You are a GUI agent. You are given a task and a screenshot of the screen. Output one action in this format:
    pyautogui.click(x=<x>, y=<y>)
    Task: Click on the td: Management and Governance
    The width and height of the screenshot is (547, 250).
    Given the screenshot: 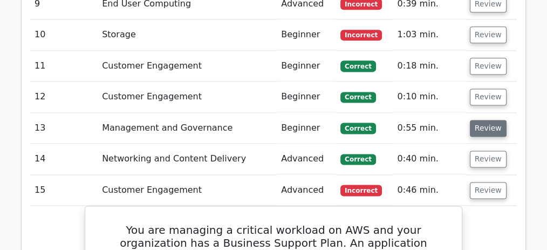 What is the action you would take?
    pyautogui.click(x=187, y=128)
    